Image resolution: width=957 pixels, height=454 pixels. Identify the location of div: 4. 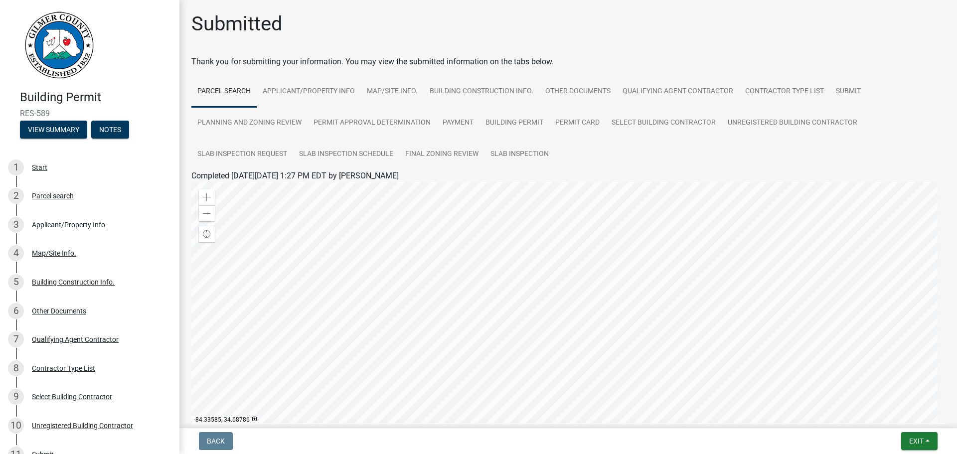
(16, 253).